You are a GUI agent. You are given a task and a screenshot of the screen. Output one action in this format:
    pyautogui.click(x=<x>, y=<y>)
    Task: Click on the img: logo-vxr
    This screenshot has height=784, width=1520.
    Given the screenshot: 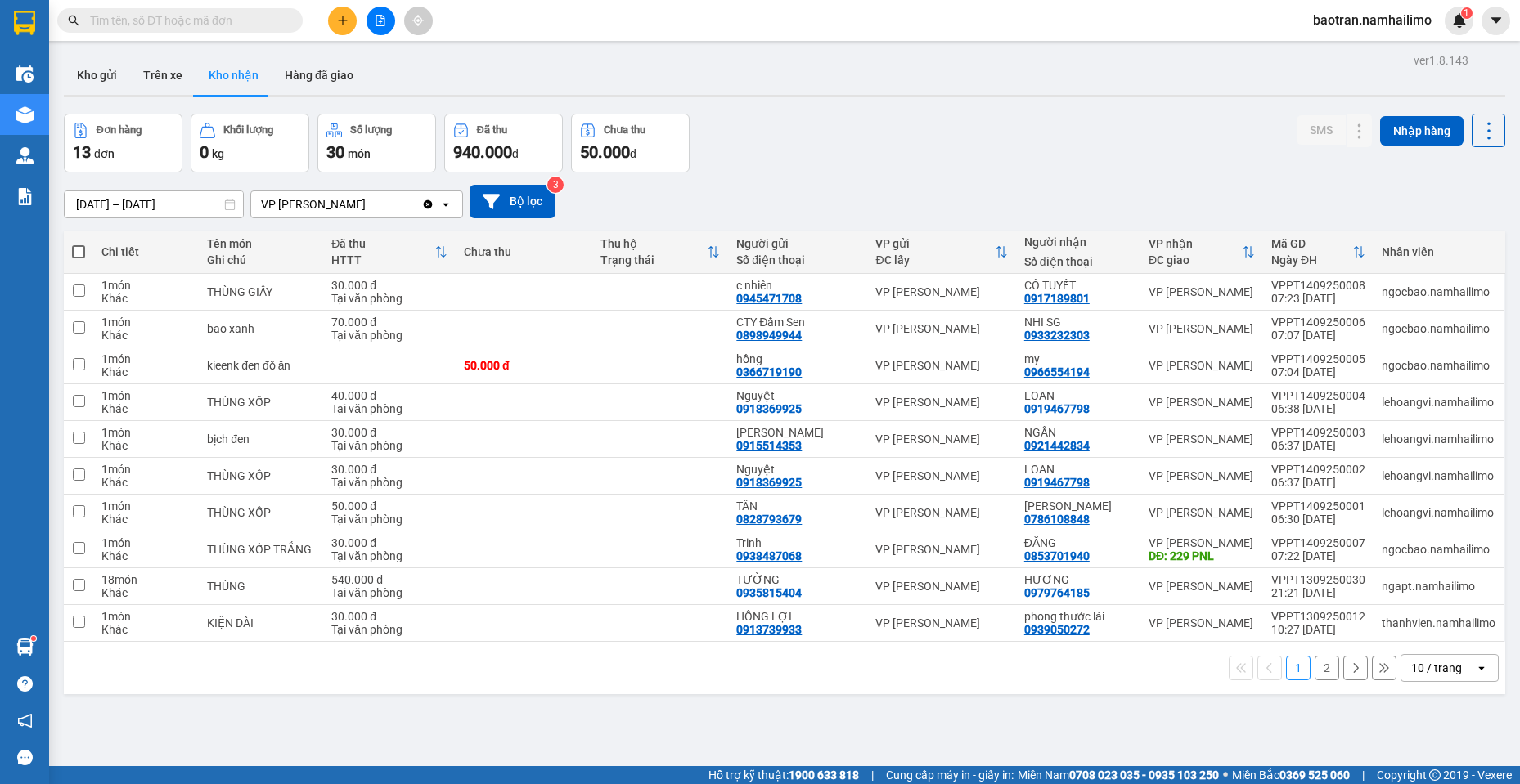 What is the action you would take?
    pyautogui.click(x=24, y=23)
    